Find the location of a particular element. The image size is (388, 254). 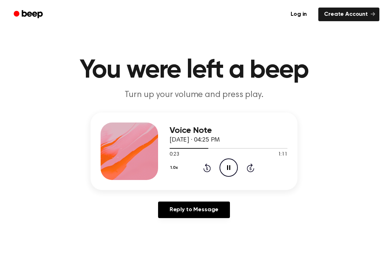

h3: Voice Note is located at coordinates (229, 131).